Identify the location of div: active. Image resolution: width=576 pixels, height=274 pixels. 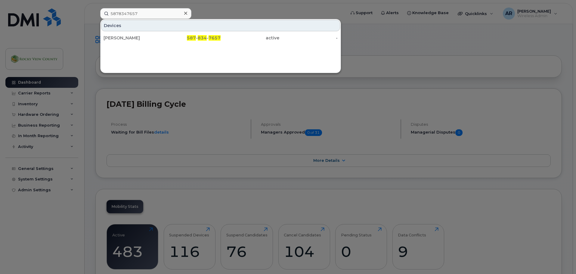
(250, 38).